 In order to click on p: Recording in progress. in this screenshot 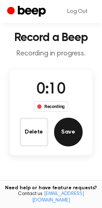, I will do `click(51, 54)`.